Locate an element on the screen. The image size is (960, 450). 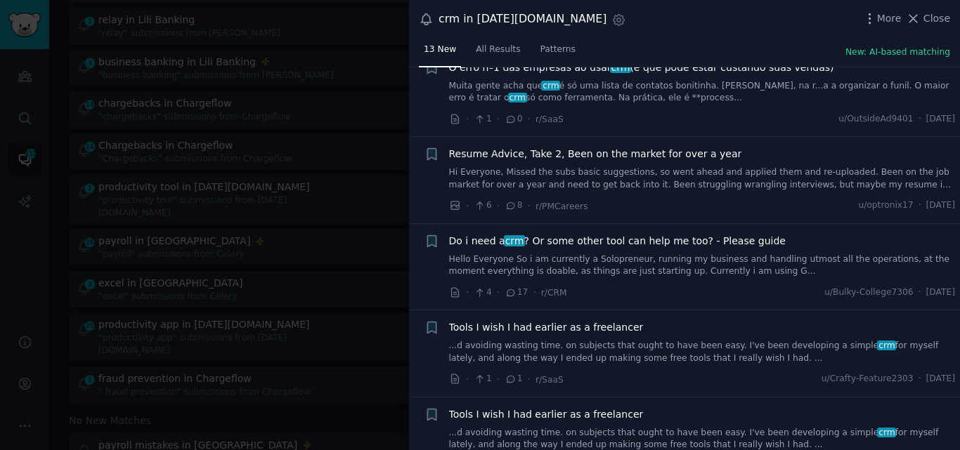
a: ...d avoiding wasting time. on subjects that ought to have been easy. I've been developing a simp... is located at coordinates (702, 352).